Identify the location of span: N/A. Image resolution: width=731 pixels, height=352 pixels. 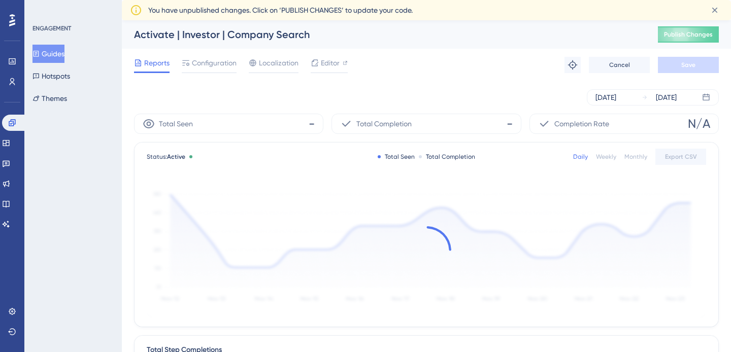
(699, 124).